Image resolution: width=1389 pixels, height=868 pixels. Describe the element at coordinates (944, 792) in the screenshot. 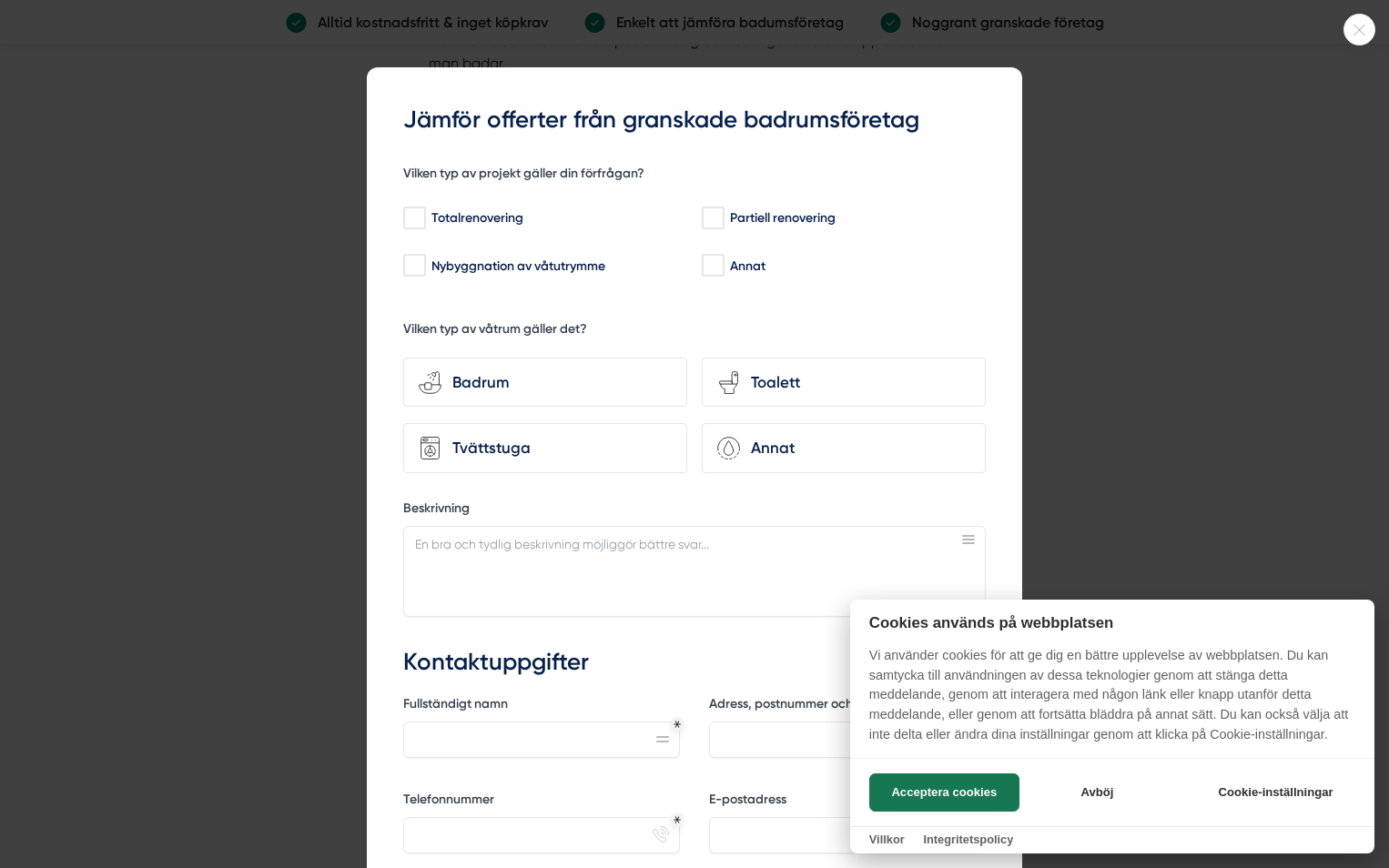

I see `button: Acceptera cookies` at that location.